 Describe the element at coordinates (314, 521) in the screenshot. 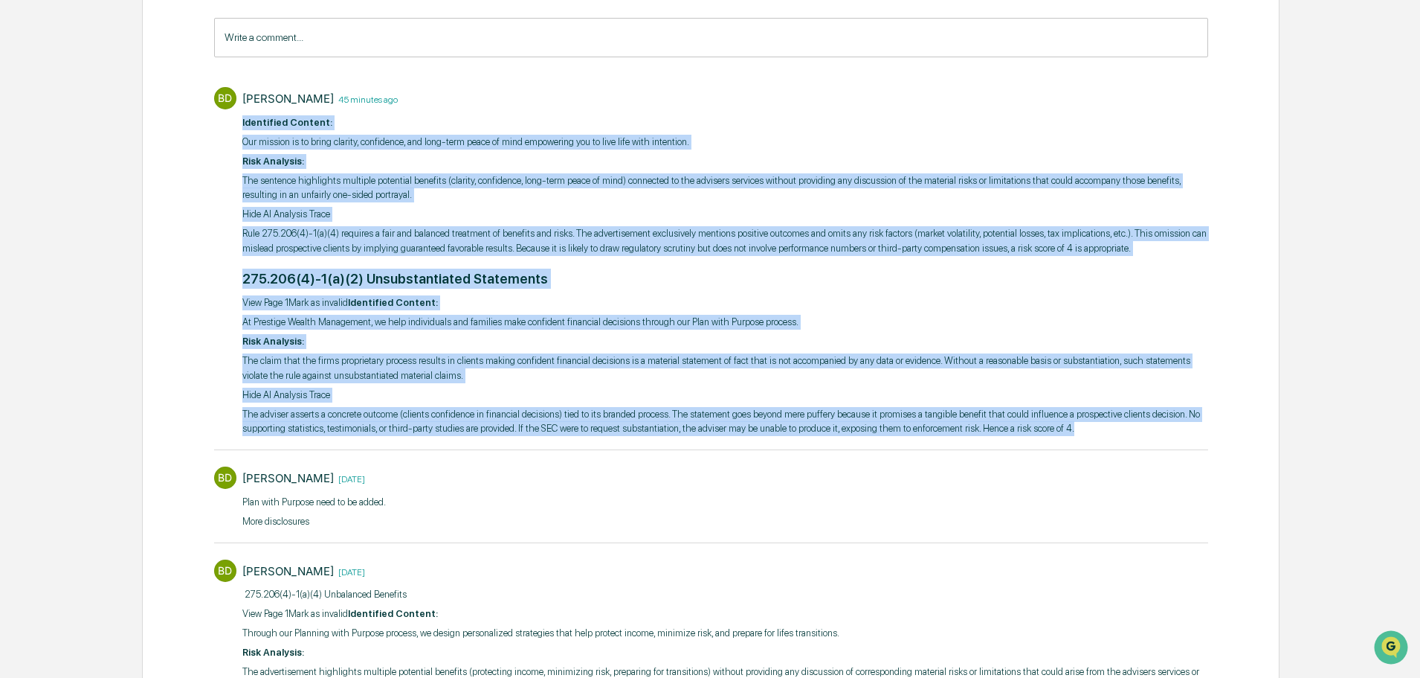

I see `p: More disclosures​` at that location.